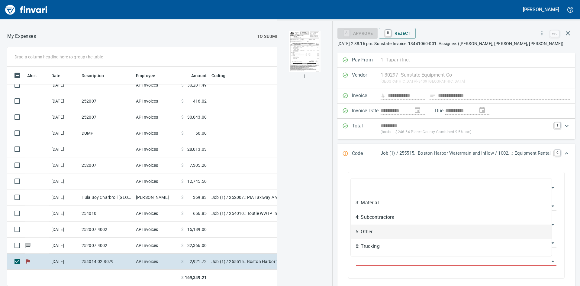  I want to click on a: C, so click(558, 153).